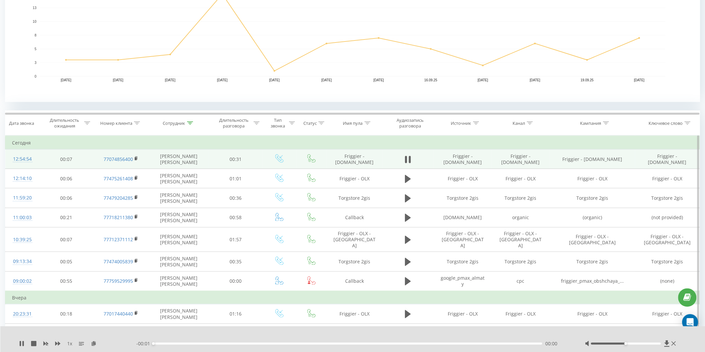 The height and width of the screenshot is (352, 705). Describe the element at coordinates (552, 343) in the screenshot. I see `span: 00:00` at that location.